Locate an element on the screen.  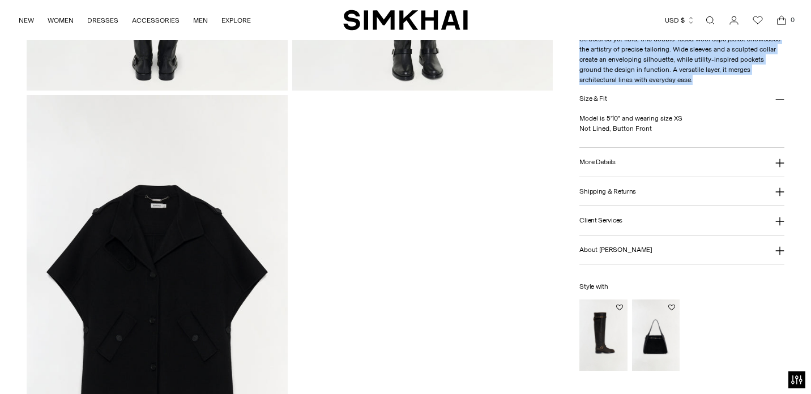
a: WOMEN is located at coordinates (61, 20).